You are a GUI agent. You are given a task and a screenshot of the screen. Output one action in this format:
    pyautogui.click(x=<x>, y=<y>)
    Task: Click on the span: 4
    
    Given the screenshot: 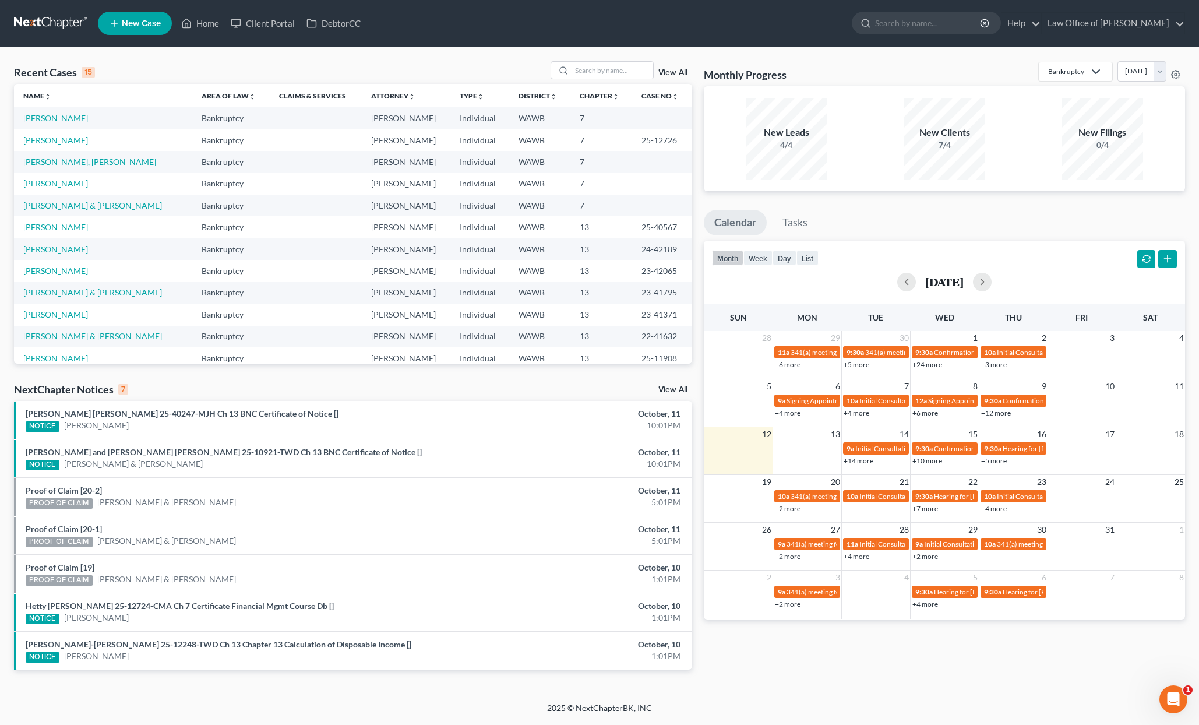 What is the action you would take?
    pyautogui.click(x=1182, y=338)
    